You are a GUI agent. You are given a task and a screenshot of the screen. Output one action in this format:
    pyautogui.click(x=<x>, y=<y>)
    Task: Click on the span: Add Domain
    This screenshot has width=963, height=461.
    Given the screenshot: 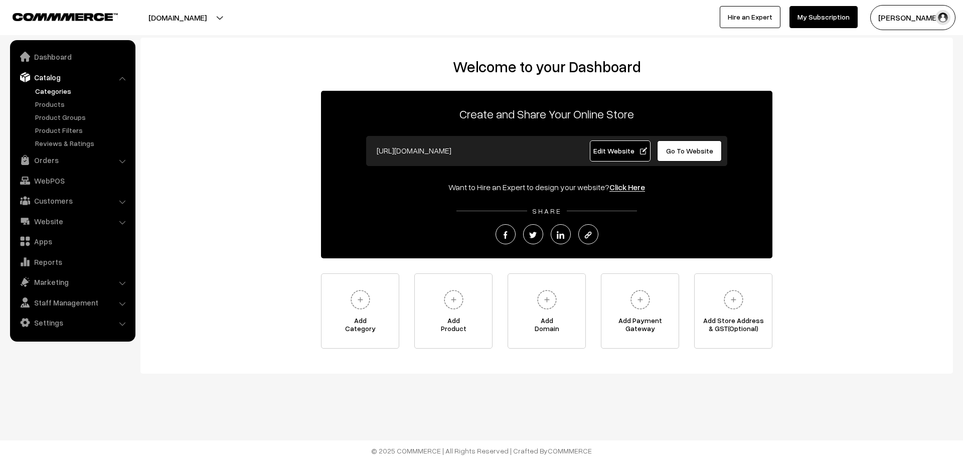 What is the action you would take?
    pyautogui.click(x=547, y=327)
    